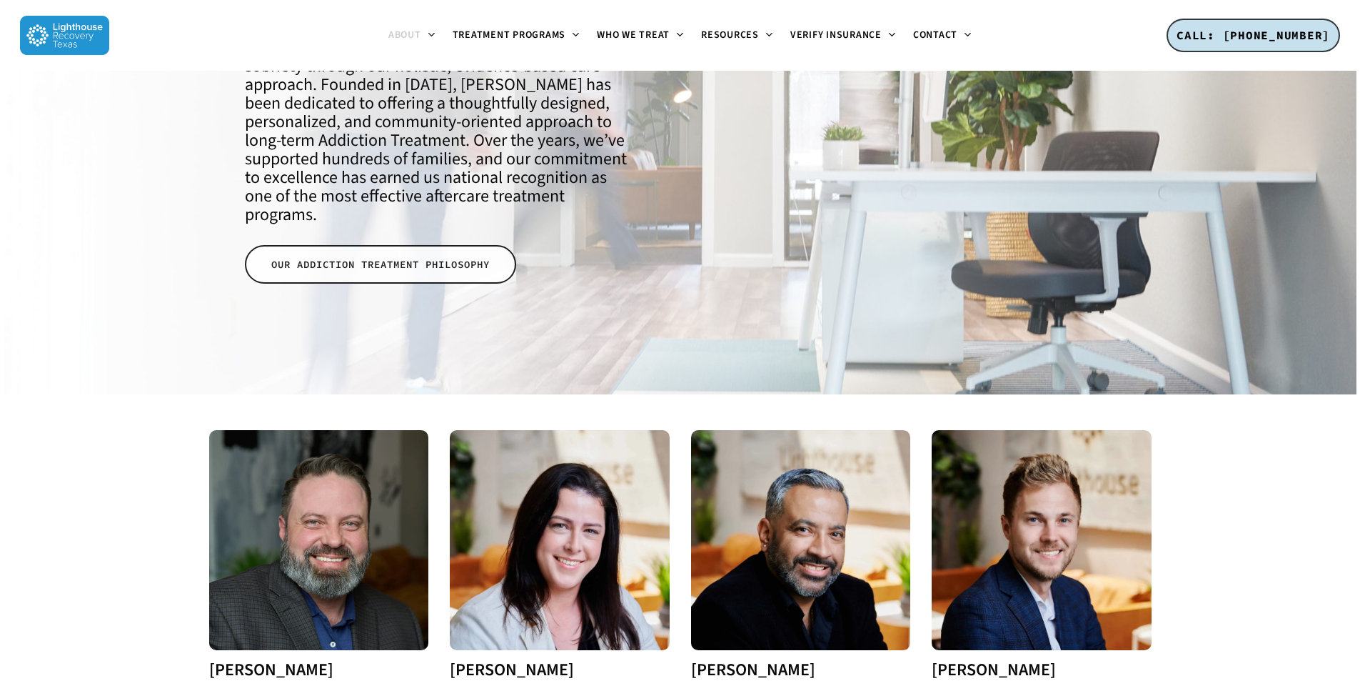 Image resolution: width=1360 pixels, height=681 pixels. Describe the element at coordinates (381, 264) in the screenshot. I see `span: OUR ADDICTION TREATMENT PHILOSOPHY` at that location.